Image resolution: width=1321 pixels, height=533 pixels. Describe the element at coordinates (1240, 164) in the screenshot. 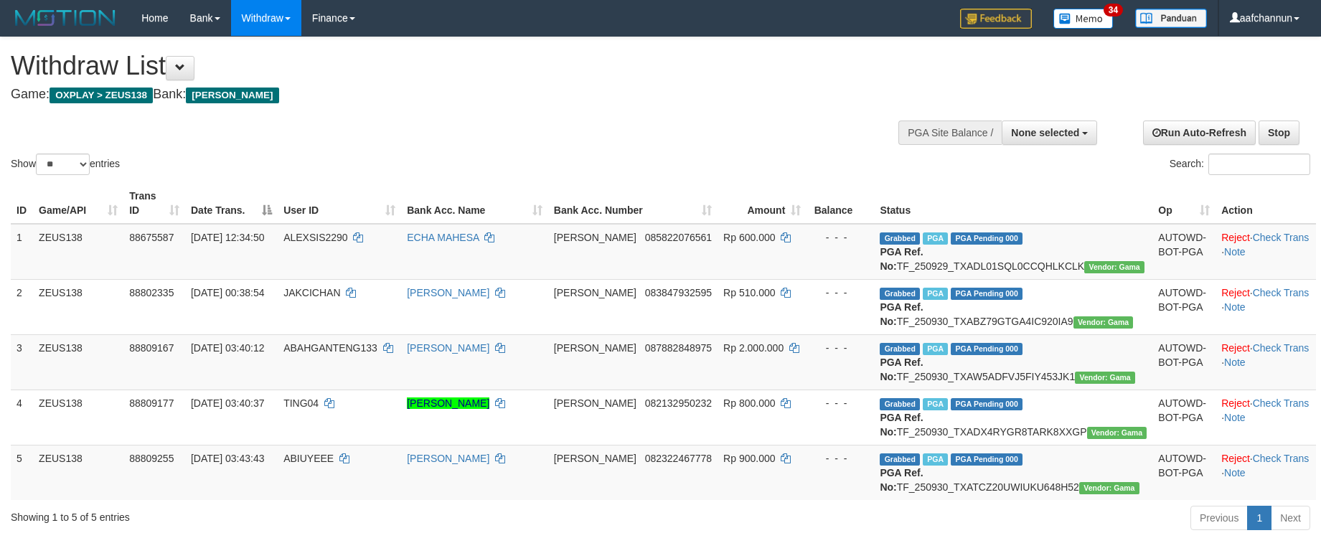

I see `label: Search:` at that location.